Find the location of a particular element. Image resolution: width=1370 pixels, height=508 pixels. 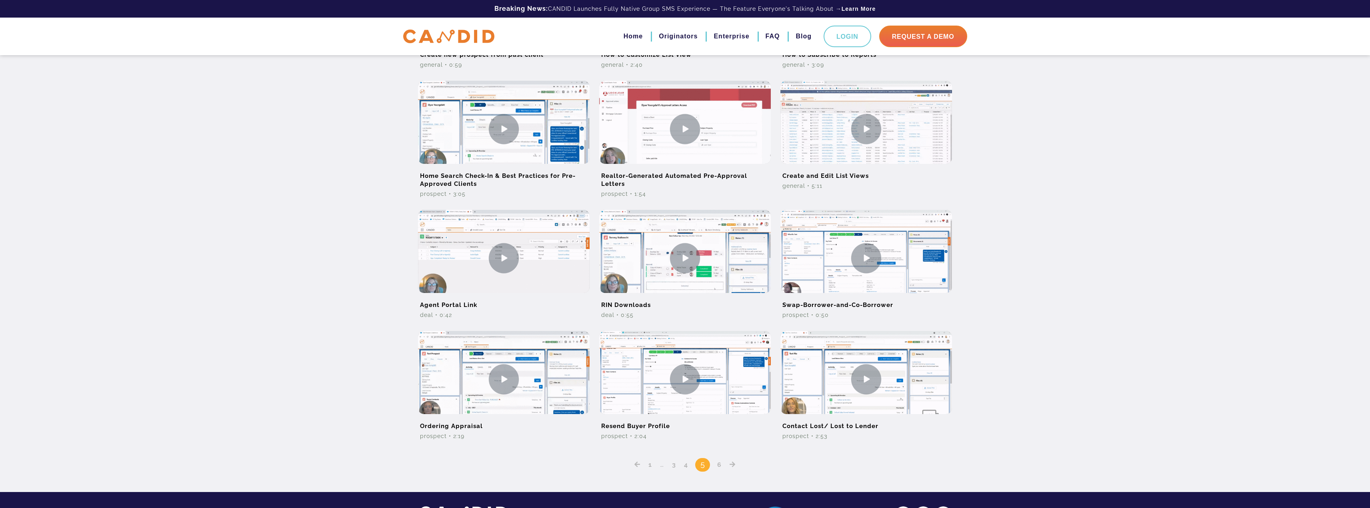

h2: RIN Downloads is located at coordinates (685, 302).